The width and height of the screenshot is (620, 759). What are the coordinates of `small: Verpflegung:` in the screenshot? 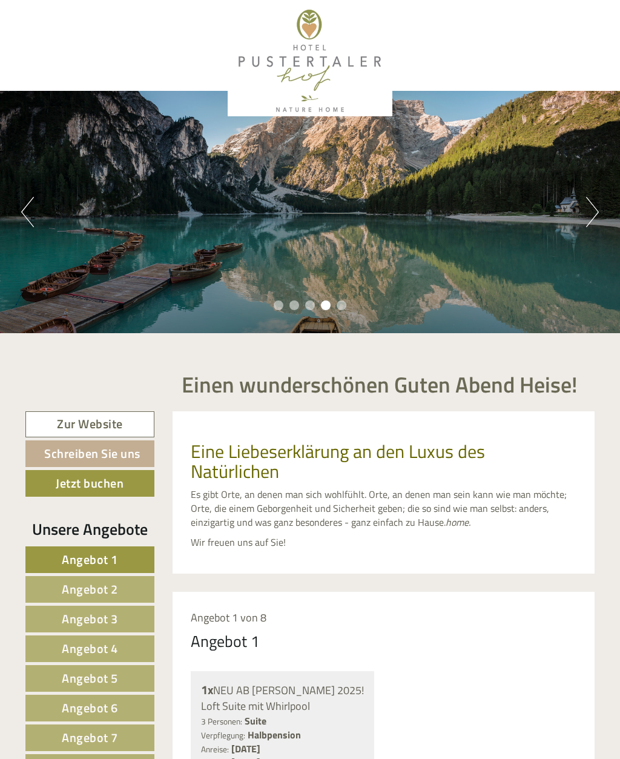 It's located at (223, 735).